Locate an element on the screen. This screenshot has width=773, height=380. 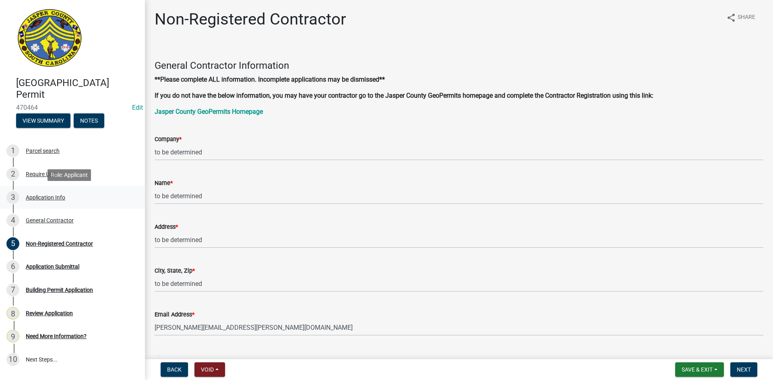
a: Edit is located at coordinates (137, 107).